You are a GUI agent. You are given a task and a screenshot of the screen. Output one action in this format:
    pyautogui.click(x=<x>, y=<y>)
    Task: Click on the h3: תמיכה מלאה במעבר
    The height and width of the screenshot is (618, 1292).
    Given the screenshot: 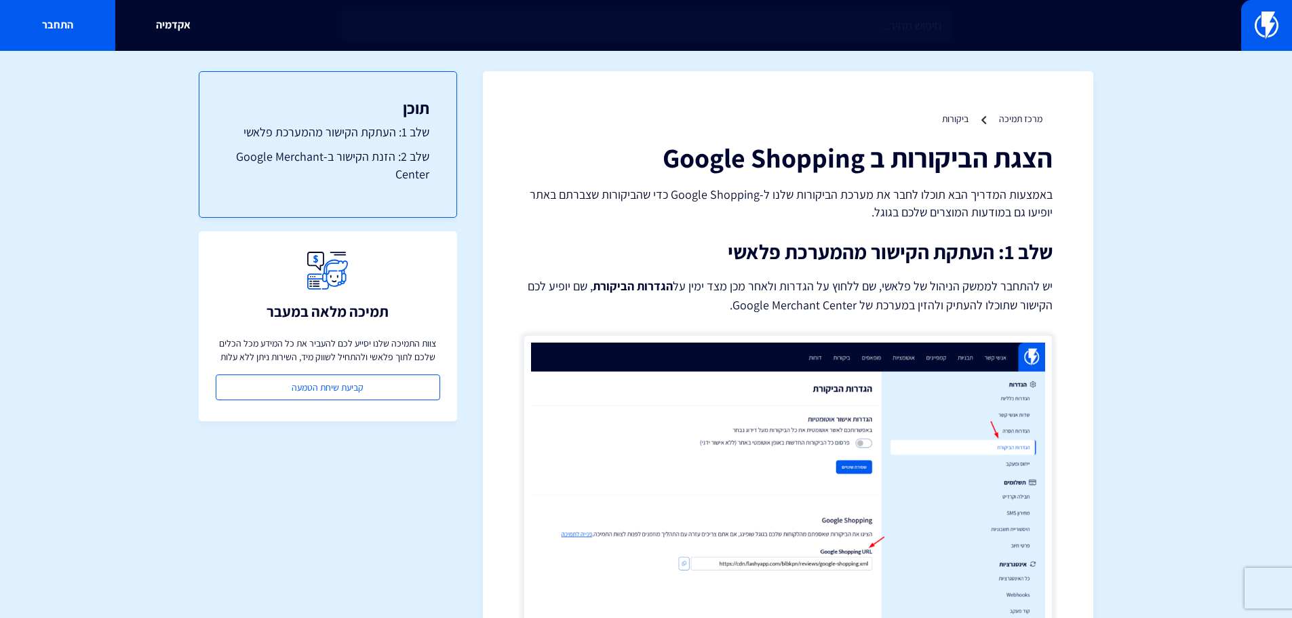 What is the action you would take?
    pyautogui.click(x=328, y=311)
    